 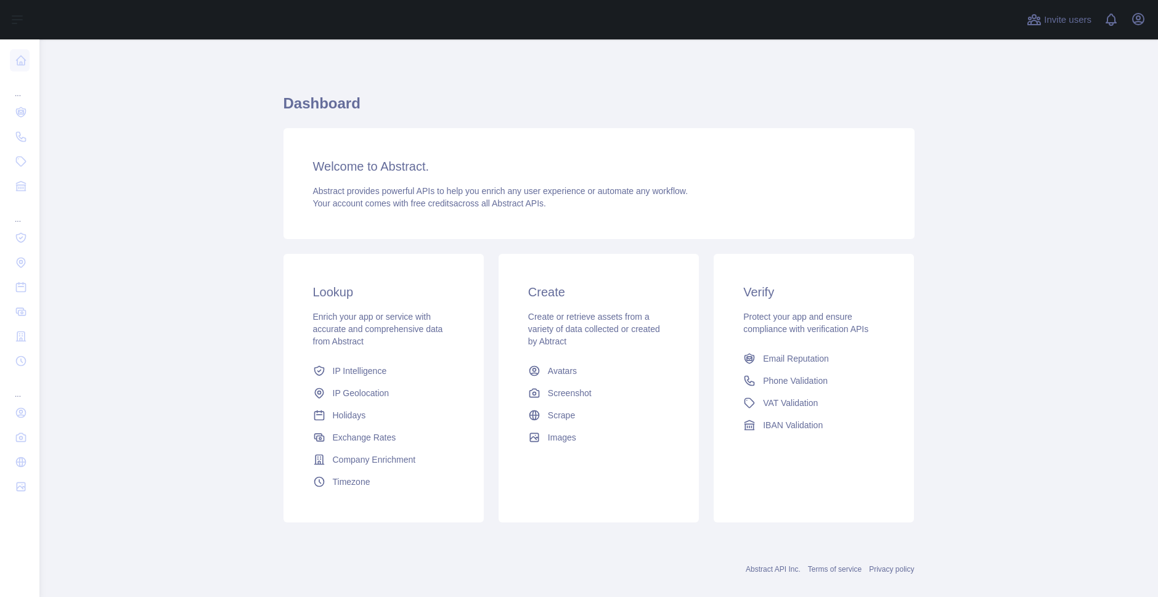 What do you see at coordinates (598, 292) in the screenshot?
I see `h3: Create` at bounding box center [598, 292].